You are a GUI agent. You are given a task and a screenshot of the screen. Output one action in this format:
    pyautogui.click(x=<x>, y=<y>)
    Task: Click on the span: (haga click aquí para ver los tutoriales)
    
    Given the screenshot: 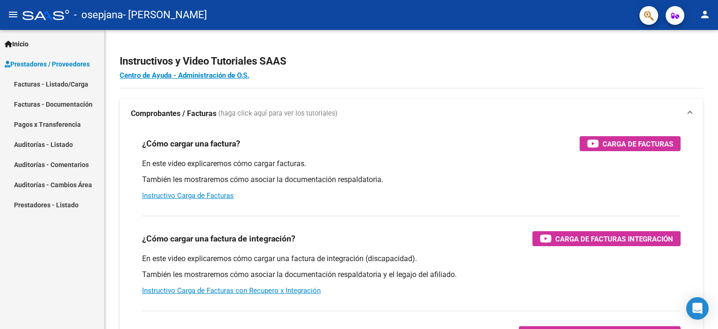 What is the action you would take?
    pyautogui.click(x=278, y=114)
    